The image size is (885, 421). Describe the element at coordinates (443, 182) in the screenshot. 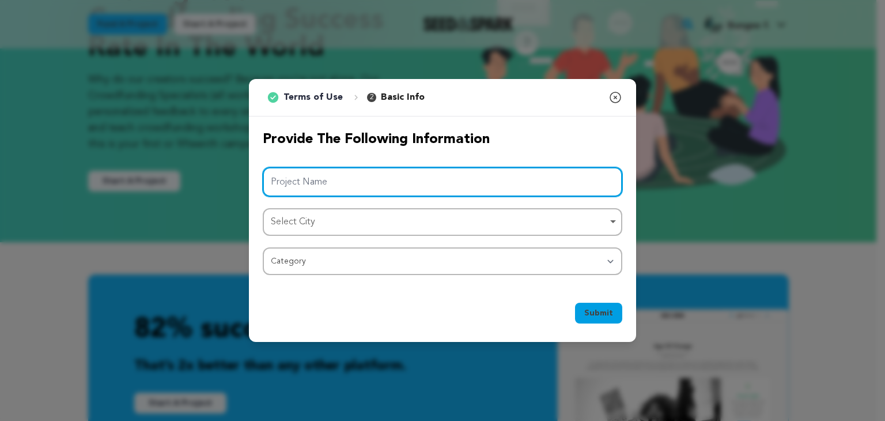

I see `input: Project Name` at that location.